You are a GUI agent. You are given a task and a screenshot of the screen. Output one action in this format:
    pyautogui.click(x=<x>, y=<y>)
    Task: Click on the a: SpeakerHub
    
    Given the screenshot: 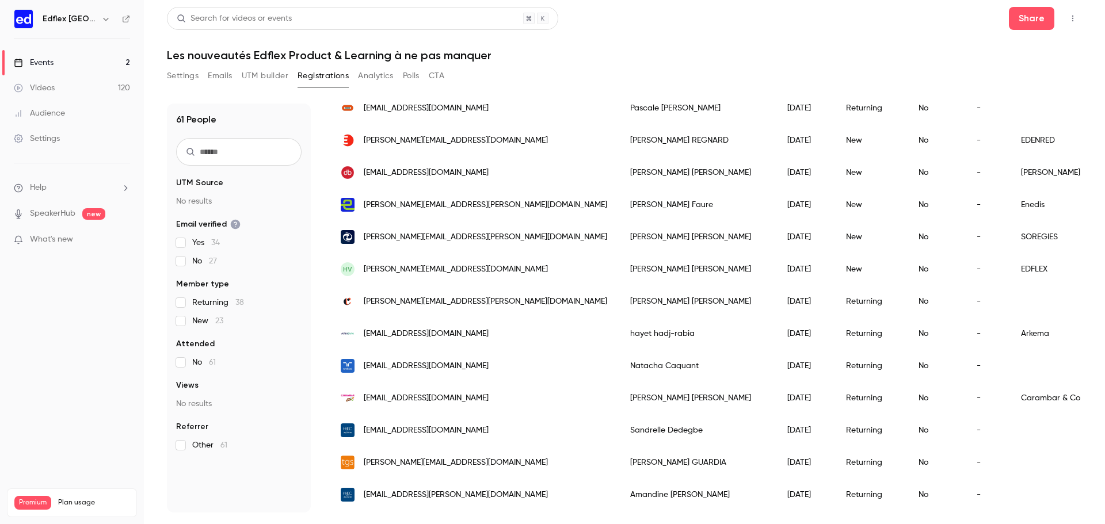 What is the action you would take?
    pyautogui.click(x=52, y=213)
    